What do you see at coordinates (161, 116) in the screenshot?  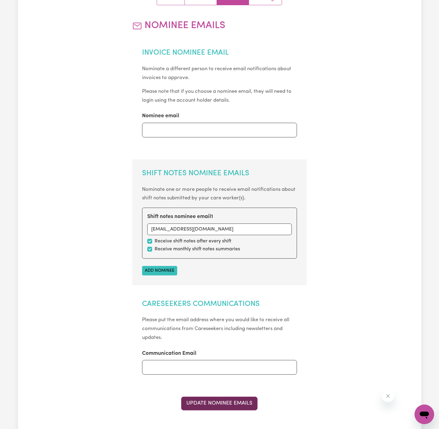 I see `label: Nominee email` at bounding box center [161, 116].